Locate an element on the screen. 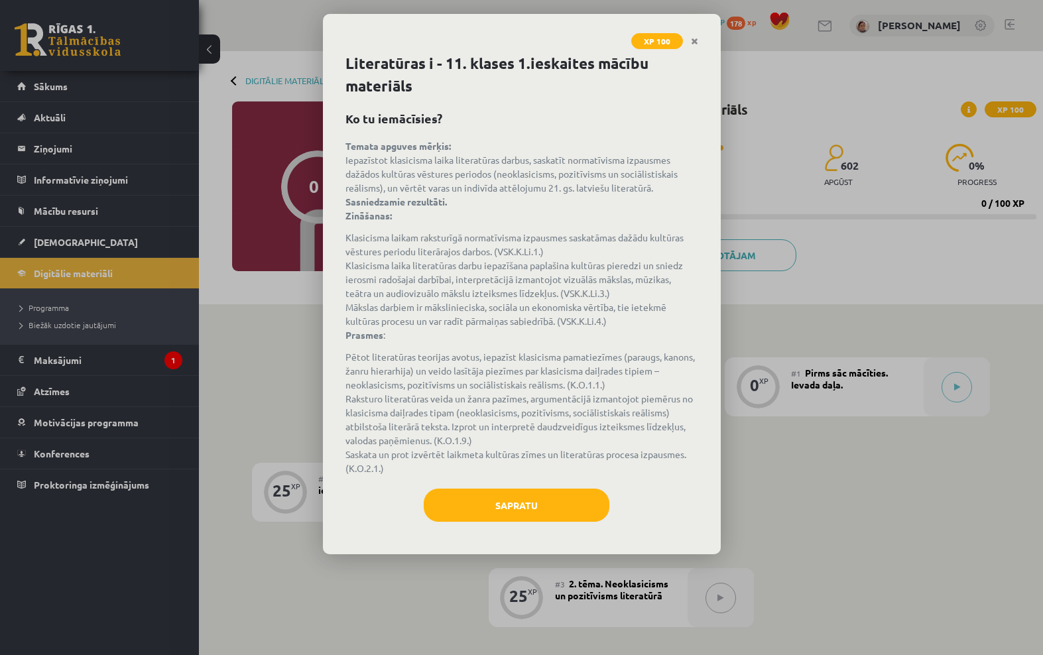  button: Sapratu is located at coordinates (517, 505).